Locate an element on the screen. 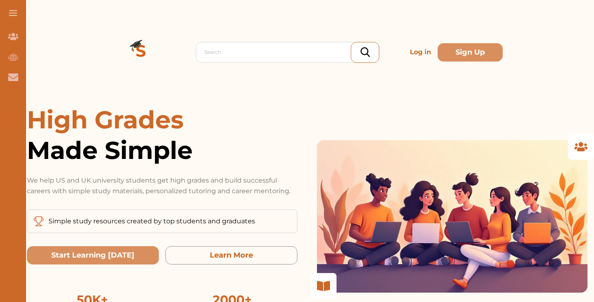 The height and width of the screenshot is (302, 594). button: Start Learning Today is located at coordinates (93, 255).